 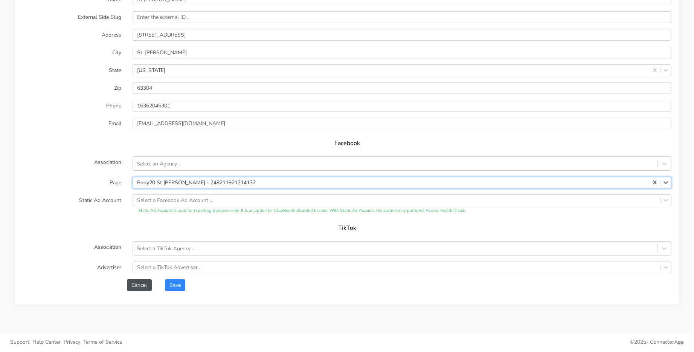 What do you see at coordinates (102, 341) in the screenshot?
I see `span: Terms of Service` at bounding box center [102, 341].